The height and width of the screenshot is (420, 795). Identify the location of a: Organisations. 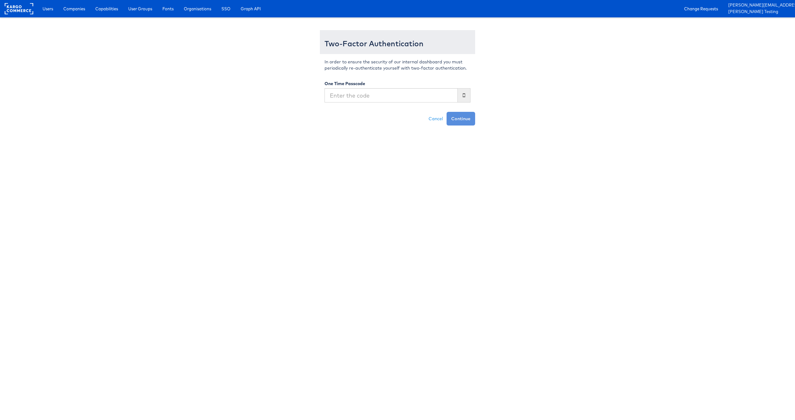
(198, 9).